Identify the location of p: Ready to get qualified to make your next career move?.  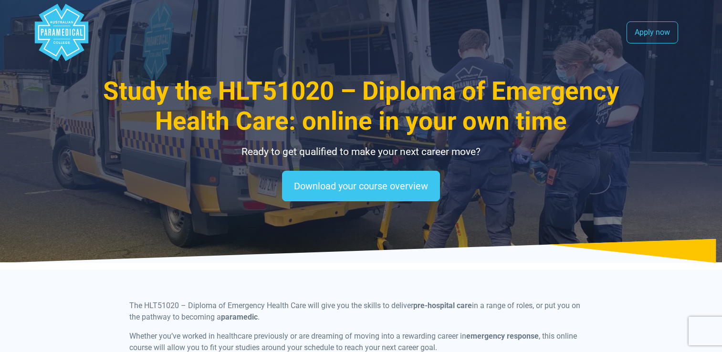
(361, 152).